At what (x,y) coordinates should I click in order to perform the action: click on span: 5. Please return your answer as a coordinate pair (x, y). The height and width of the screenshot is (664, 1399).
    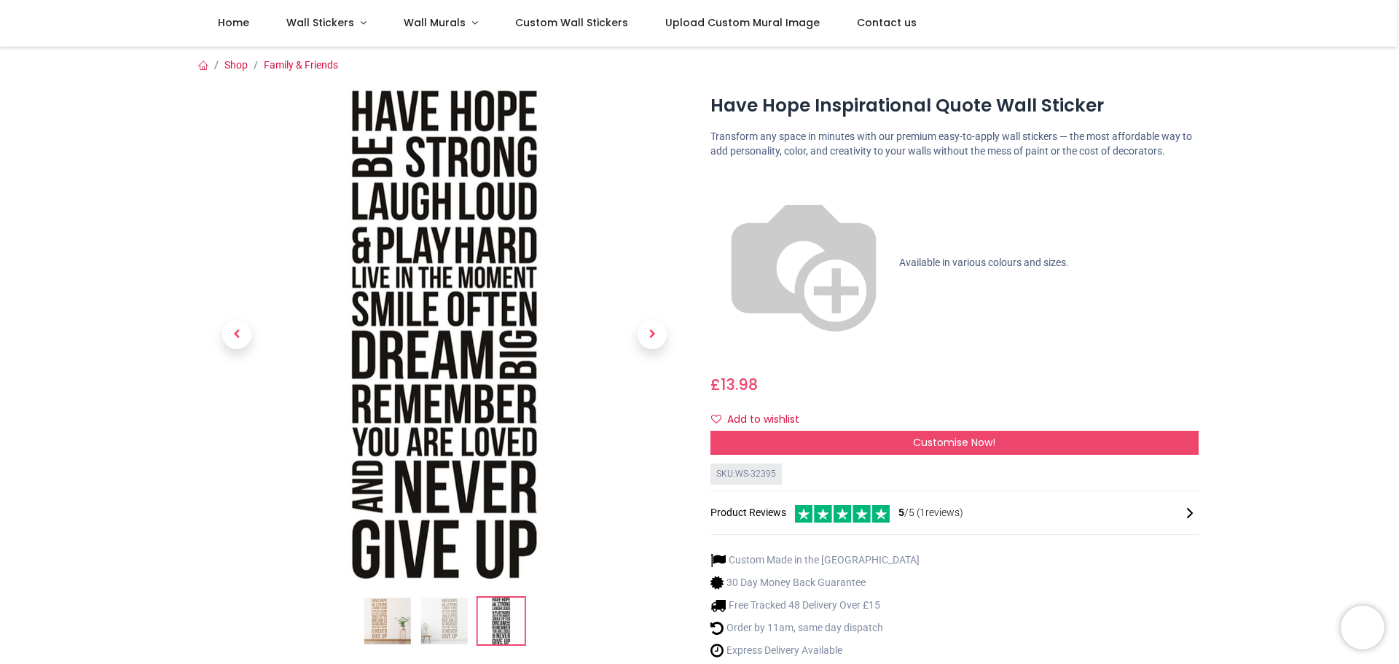
    Looking at the image, I should click on (901, 512).